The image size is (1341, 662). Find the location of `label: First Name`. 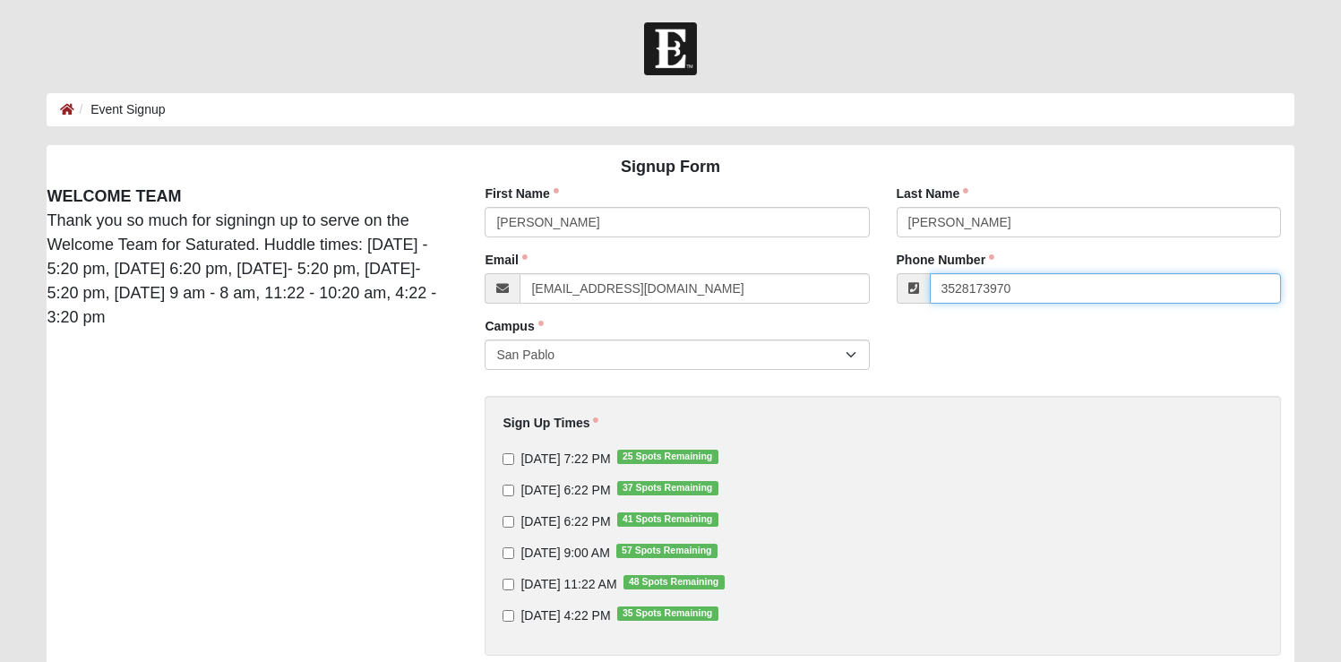

label: First Name is located at coordinates (521, 193).